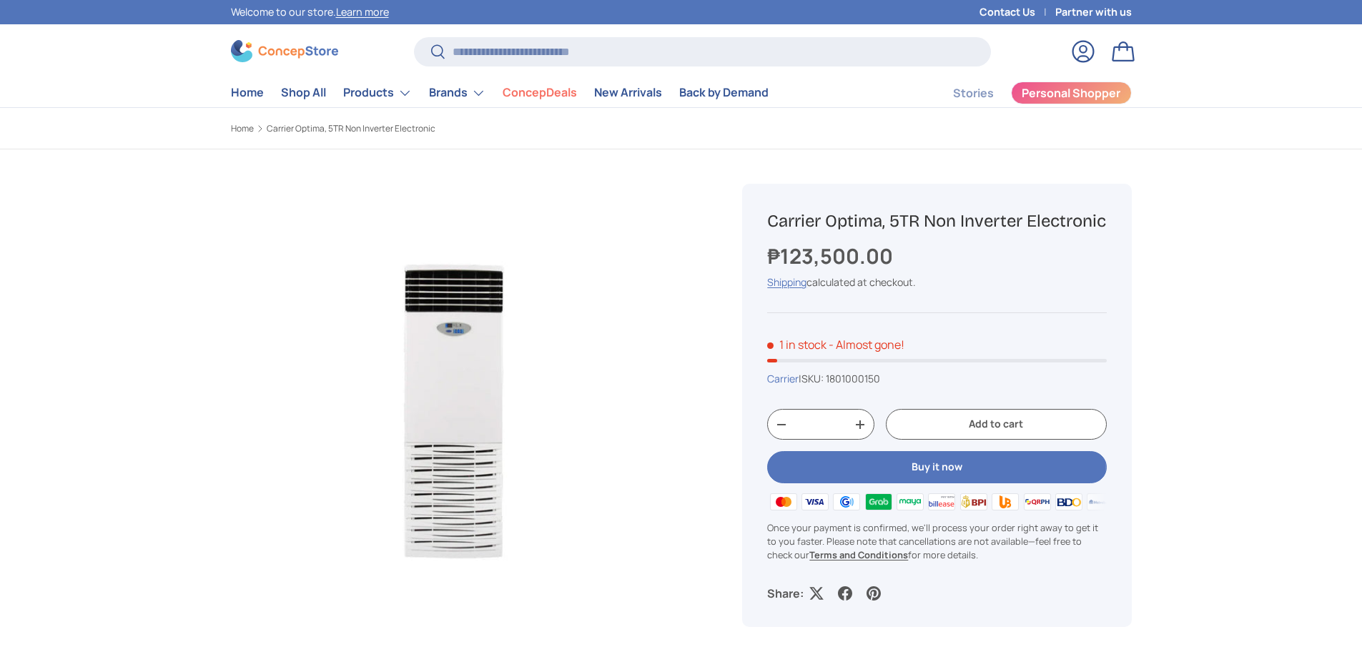 The width and height of the screenshot is (1362, 657). What do you see at coordinates (847, 501) in the screenshot?
I see `img: gcash` at bounding box center [847, 501].